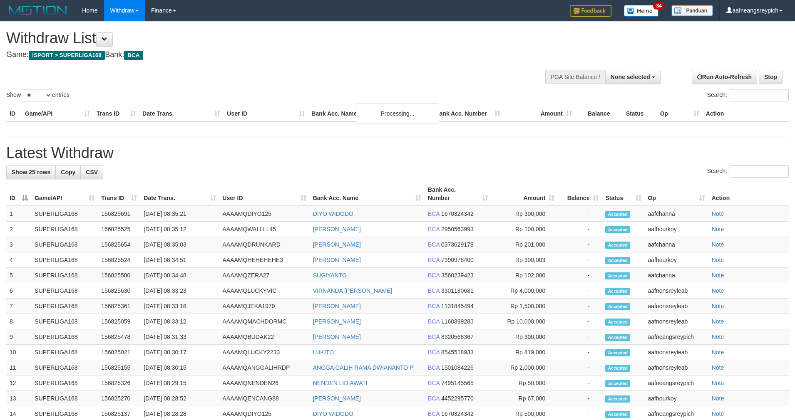 This screenshot has height=420, width=795. Describe the element at coordinates (524, 337) in the screenshot. I see `td: Rp 300,000` at that location.